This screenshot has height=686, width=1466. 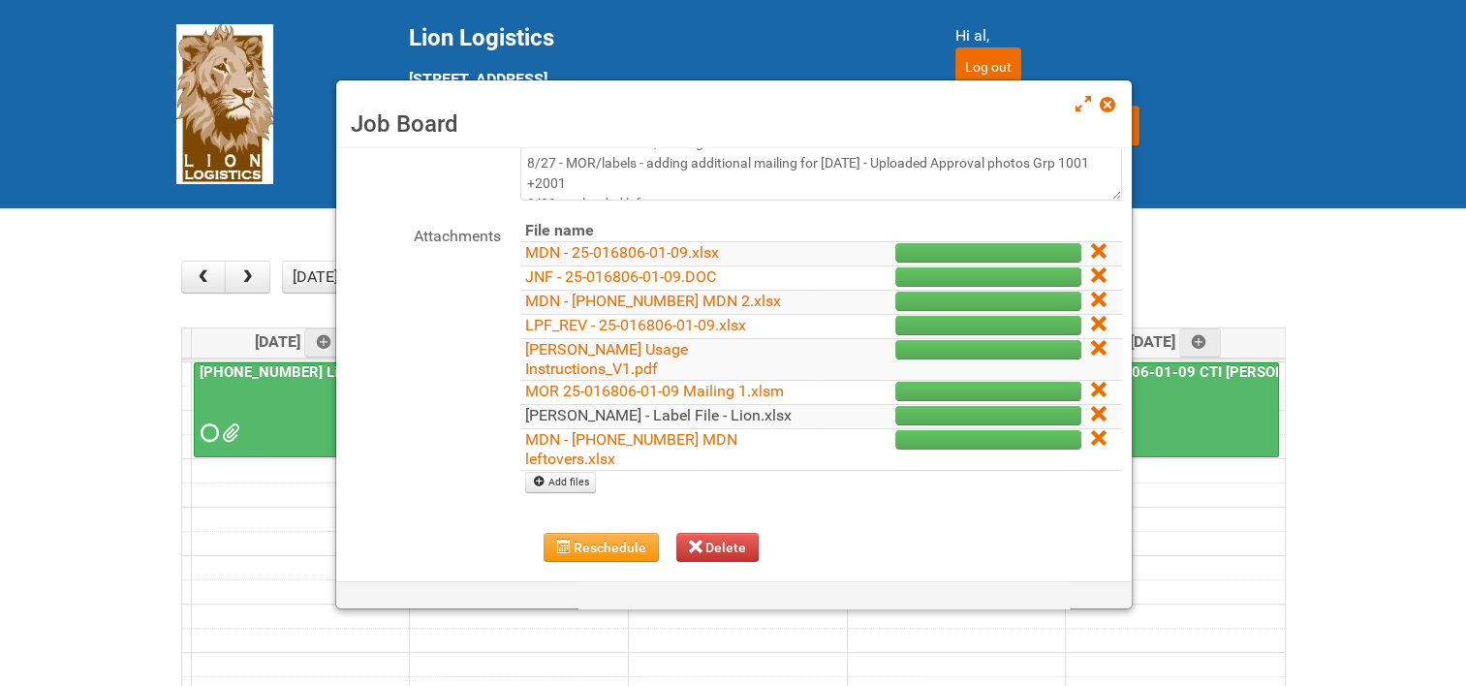 I want to click on span: Requested, so click(x=207, y=433).